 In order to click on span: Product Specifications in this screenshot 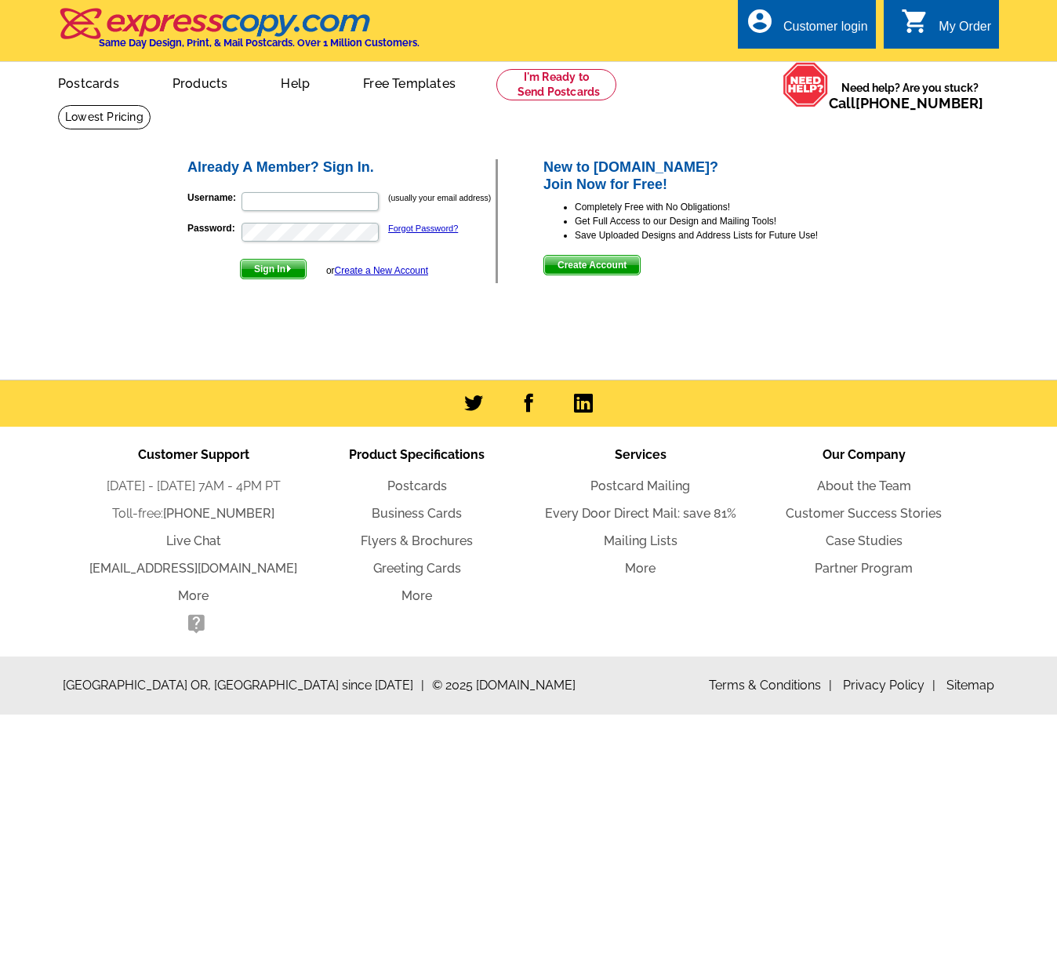, I will do `click(417, 454)`.